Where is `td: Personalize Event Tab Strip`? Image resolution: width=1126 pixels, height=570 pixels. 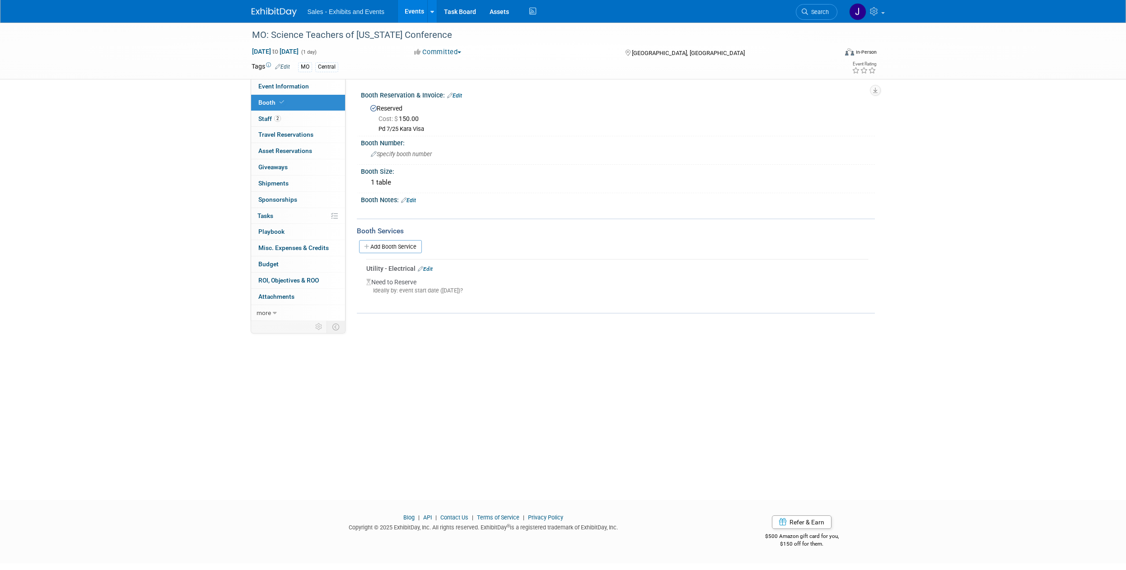 td: Personalize Event Tab Strip is located at coordinates (319, 327).